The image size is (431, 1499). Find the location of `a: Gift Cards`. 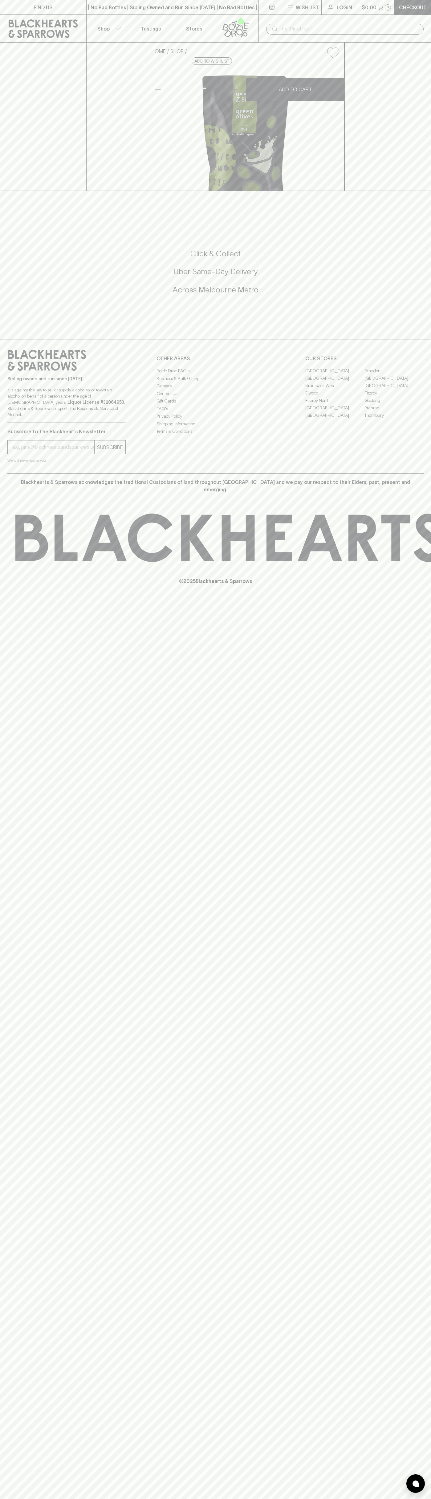

a: Gift Cards is located at coordinates (216, 401).